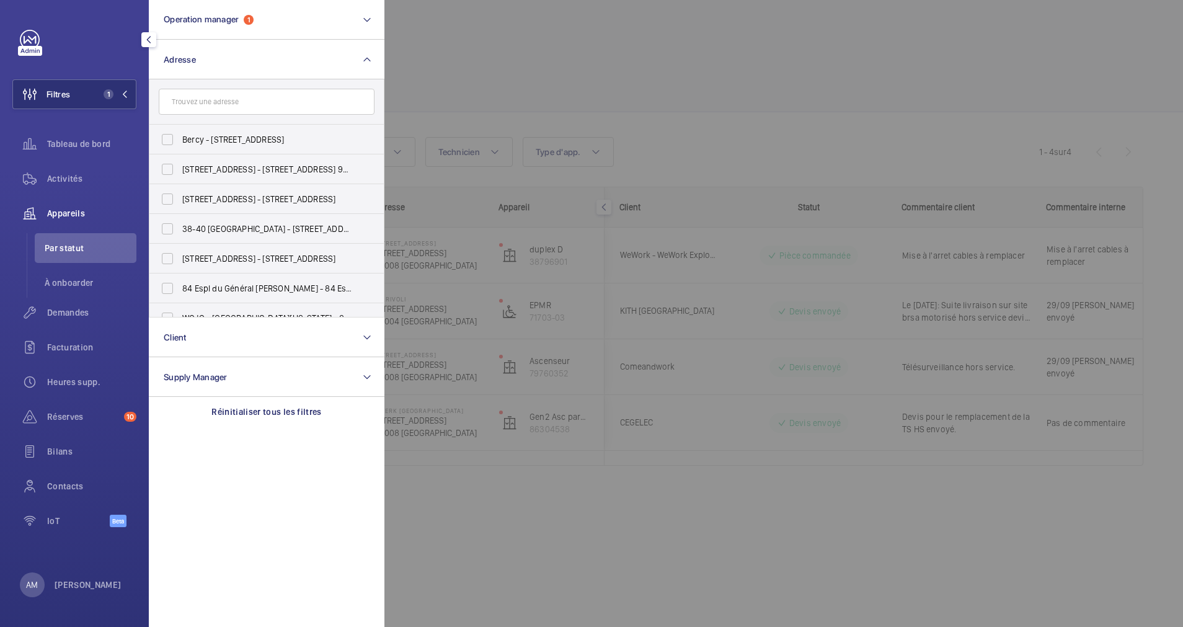  Describe the element at coordinates (92, 144) in the screenshot. I see `span: Tableau de bord` at that location.